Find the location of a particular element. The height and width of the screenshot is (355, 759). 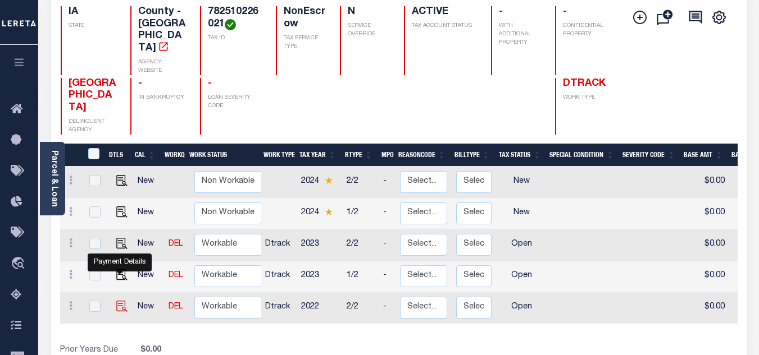

th: &nbsp; is located at coordinates (93, 155).